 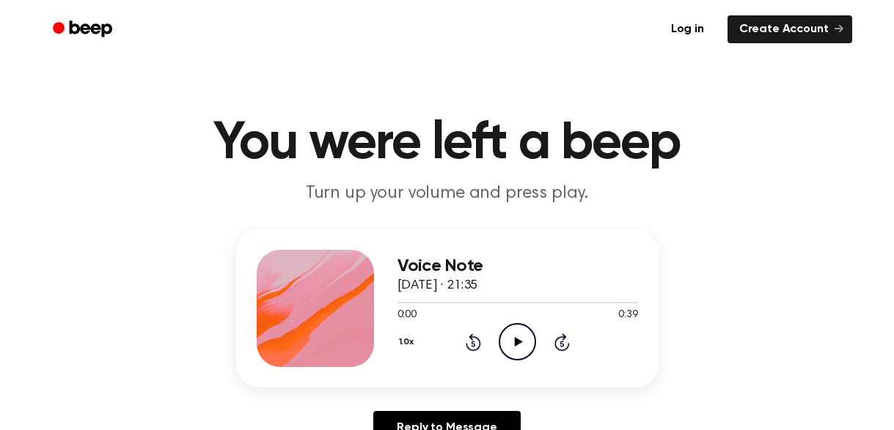 What do you see at coordinates (789, 29) in the screenshot?
I see `a: Create Account` at bounding box center [789, 29].